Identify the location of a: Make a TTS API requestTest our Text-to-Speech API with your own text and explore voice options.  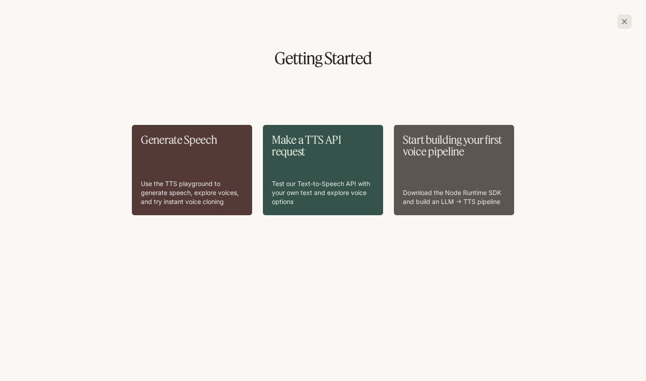
(323, 170).